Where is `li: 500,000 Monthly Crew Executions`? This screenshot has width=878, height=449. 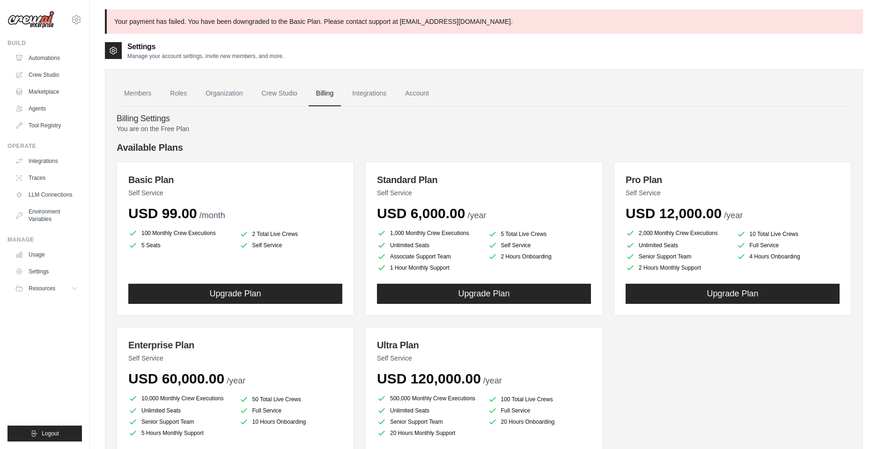
li: 500,000 Monthly Crew Executions is located at coordinates (428, 398).